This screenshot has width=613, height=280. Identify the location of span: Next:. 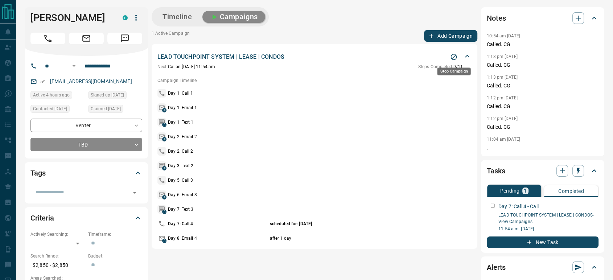
(162, 67).